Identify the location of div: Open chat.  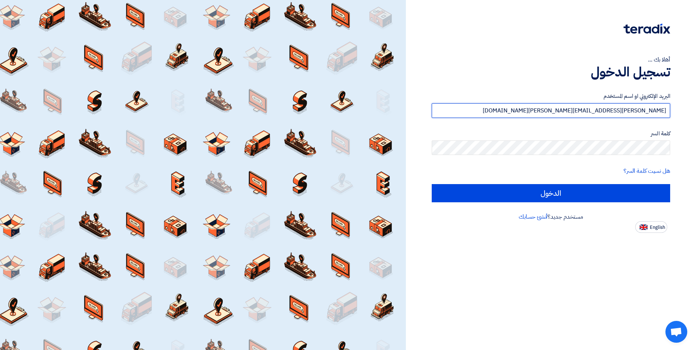
(676, 332).